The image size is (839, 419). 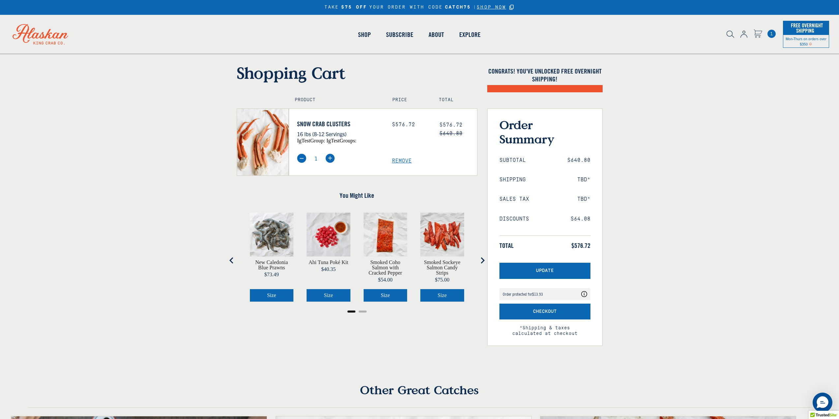 What do you see at coordinates (451, 133) in the screenshot?
I see `s: $640.80` at bounding box center [451, 133].